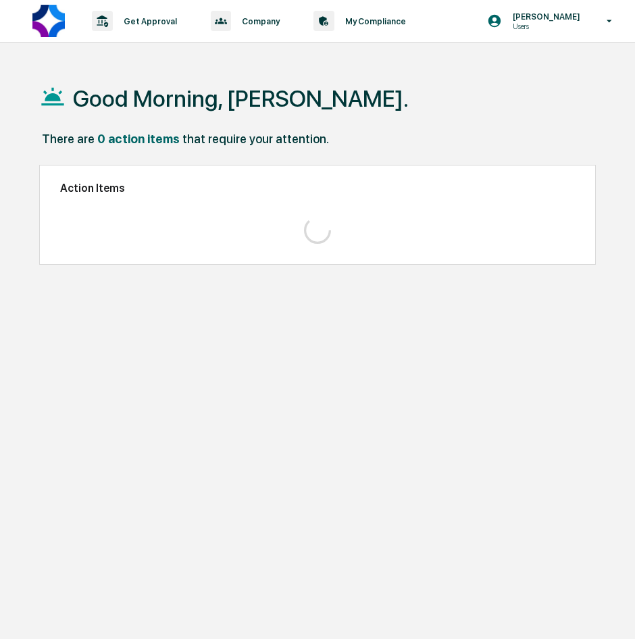 Image resolution: width=635 pixels, height=639 pixels. Describe the element at coordinates (255, 139) in the screenshot. I see `div: that require your attention.` at that location.